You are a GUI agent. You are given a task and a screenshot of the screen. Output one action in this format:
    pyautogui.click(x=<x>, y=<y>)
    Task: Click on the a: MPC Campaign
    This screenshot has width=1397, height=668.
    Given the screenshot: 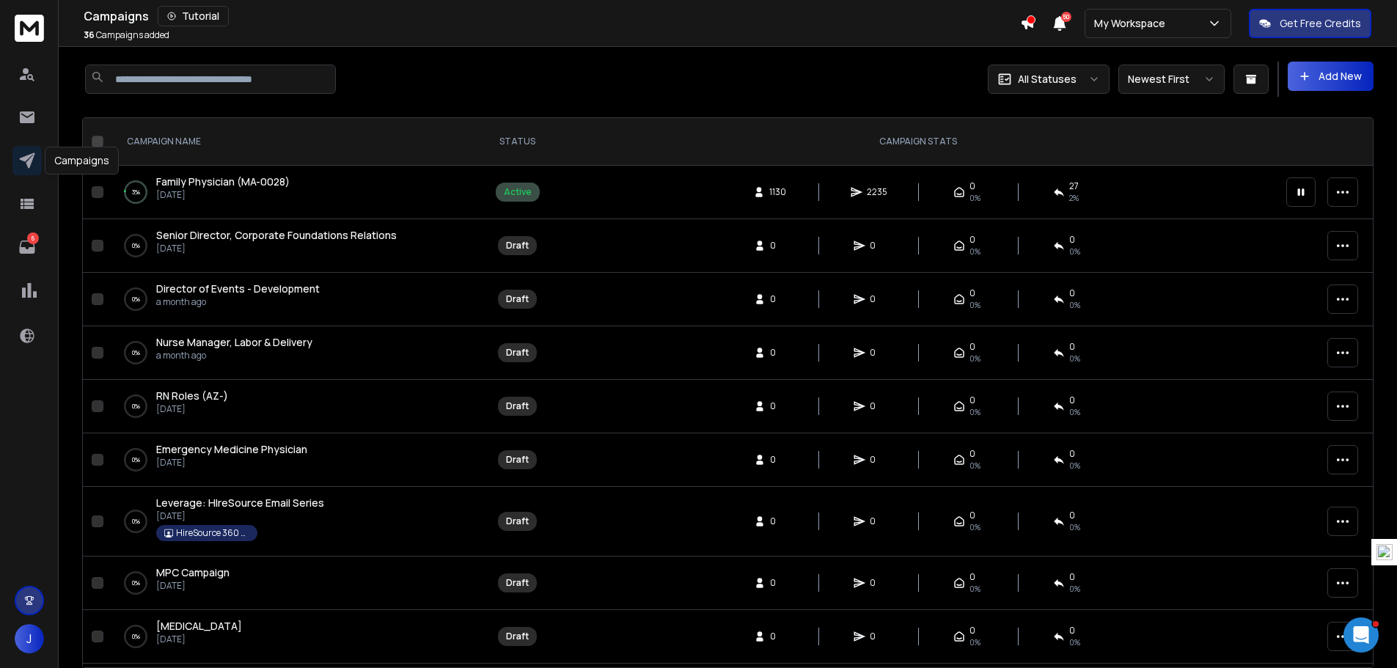 What is the action you would take?
    pyautogui.click(x=193, y=573)
    